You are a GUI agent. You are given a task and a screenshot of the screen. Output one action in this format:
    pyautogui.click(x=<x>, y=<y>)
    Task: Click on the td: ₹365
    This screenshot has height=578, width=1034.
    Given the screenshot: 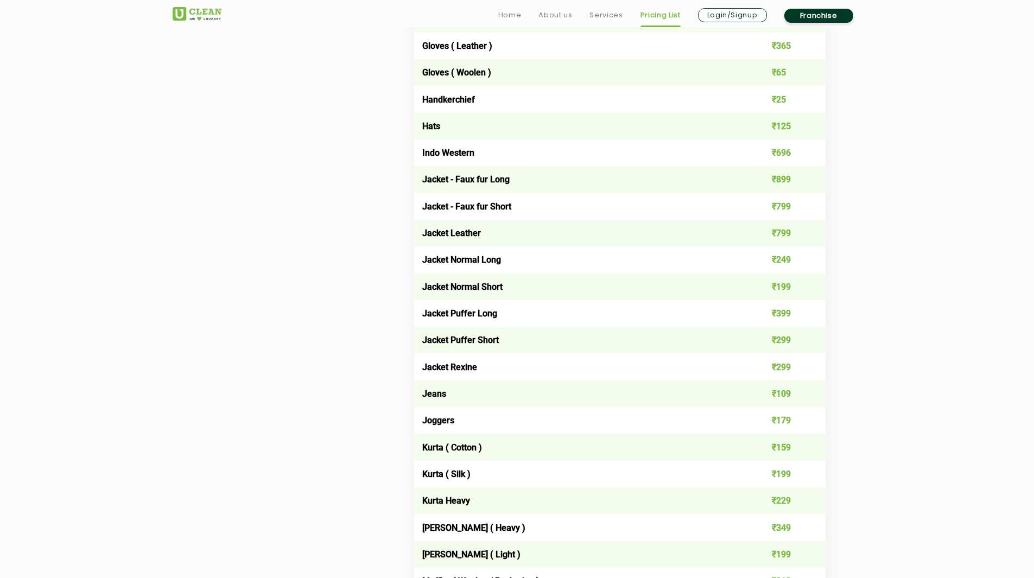 What is the action you would take?
    pyautogui.click(x=784, y=46)
    